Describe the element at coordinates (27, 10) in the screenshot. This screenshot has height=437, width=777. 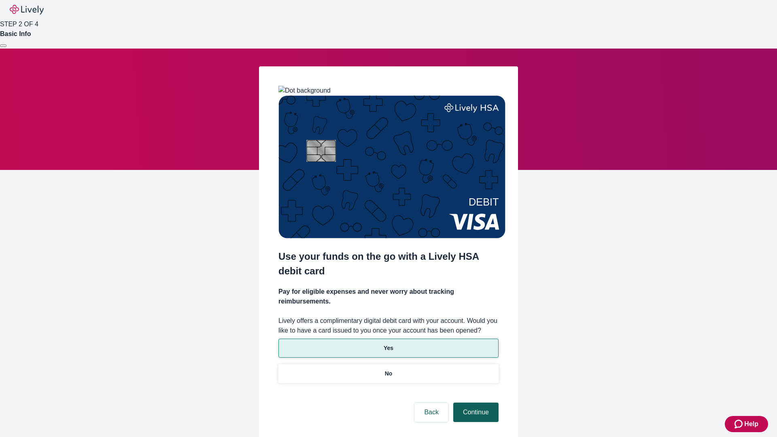
I see `img: Lively` at that location.